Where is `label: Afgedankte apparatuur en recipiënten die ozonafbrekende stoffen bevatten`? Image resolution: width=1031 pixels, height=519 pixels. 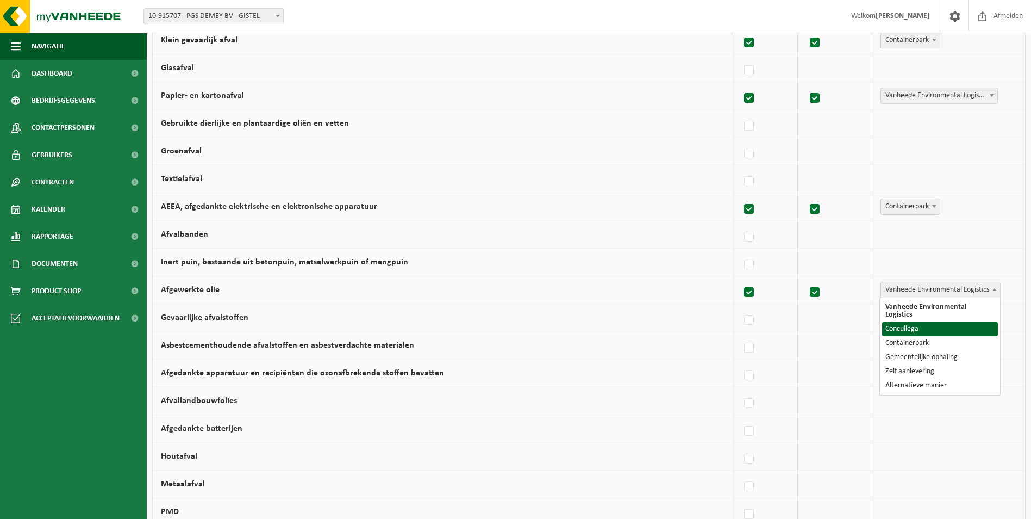 label: Afgedankte apparatuur en recipiënten die ozonafbrekende stoffen bevatten is located at coordinates (302, 373).